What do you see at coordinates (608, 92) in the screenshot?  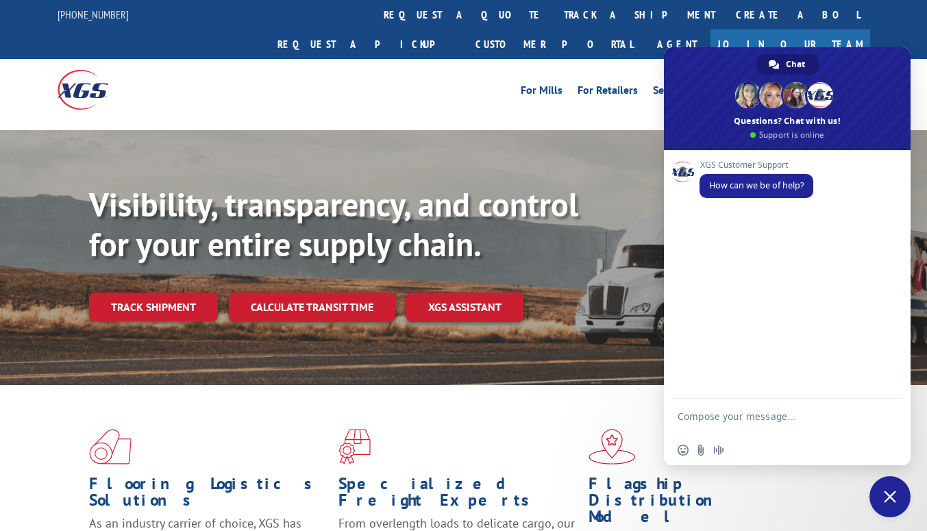 I see `a: For Retailers` at bounding box center [608, 92].